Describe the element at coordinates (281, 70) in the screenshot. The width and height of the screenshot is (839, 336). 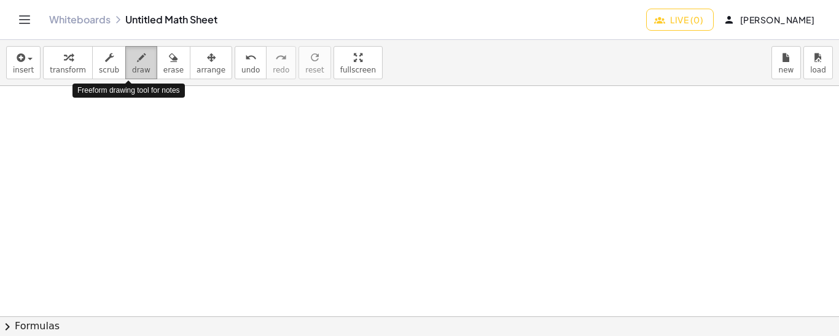
I see `span: redo` at that location.